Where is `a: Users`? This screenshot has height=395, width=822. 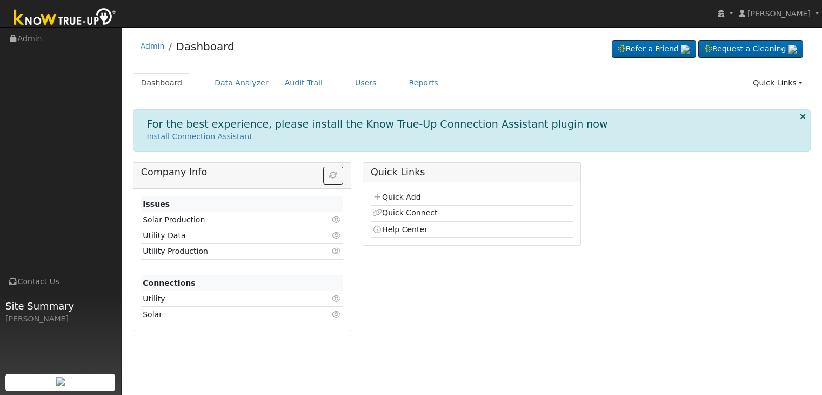 a: Users is located at coordinates (366, 83).